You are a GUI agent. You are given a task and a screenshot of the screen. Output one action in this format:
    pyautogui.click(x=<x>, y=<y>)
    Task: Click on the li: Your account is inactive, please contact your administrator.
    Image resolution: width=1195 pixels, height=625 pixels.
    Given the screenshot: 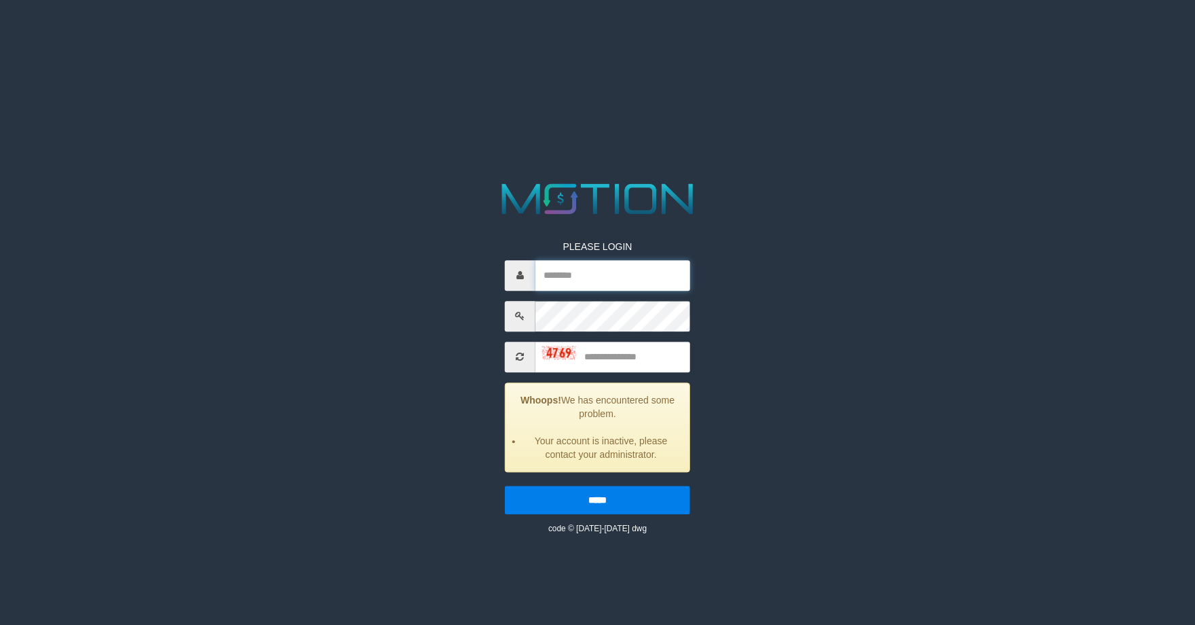 What is the action you would take?
    pyautogui.click(x=601, y=447)
    